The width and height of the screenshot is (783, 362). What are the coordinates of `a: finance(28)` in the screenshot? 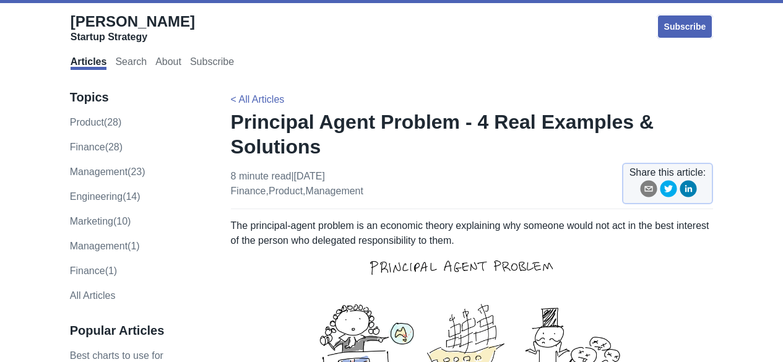 It's located at (96, 147).